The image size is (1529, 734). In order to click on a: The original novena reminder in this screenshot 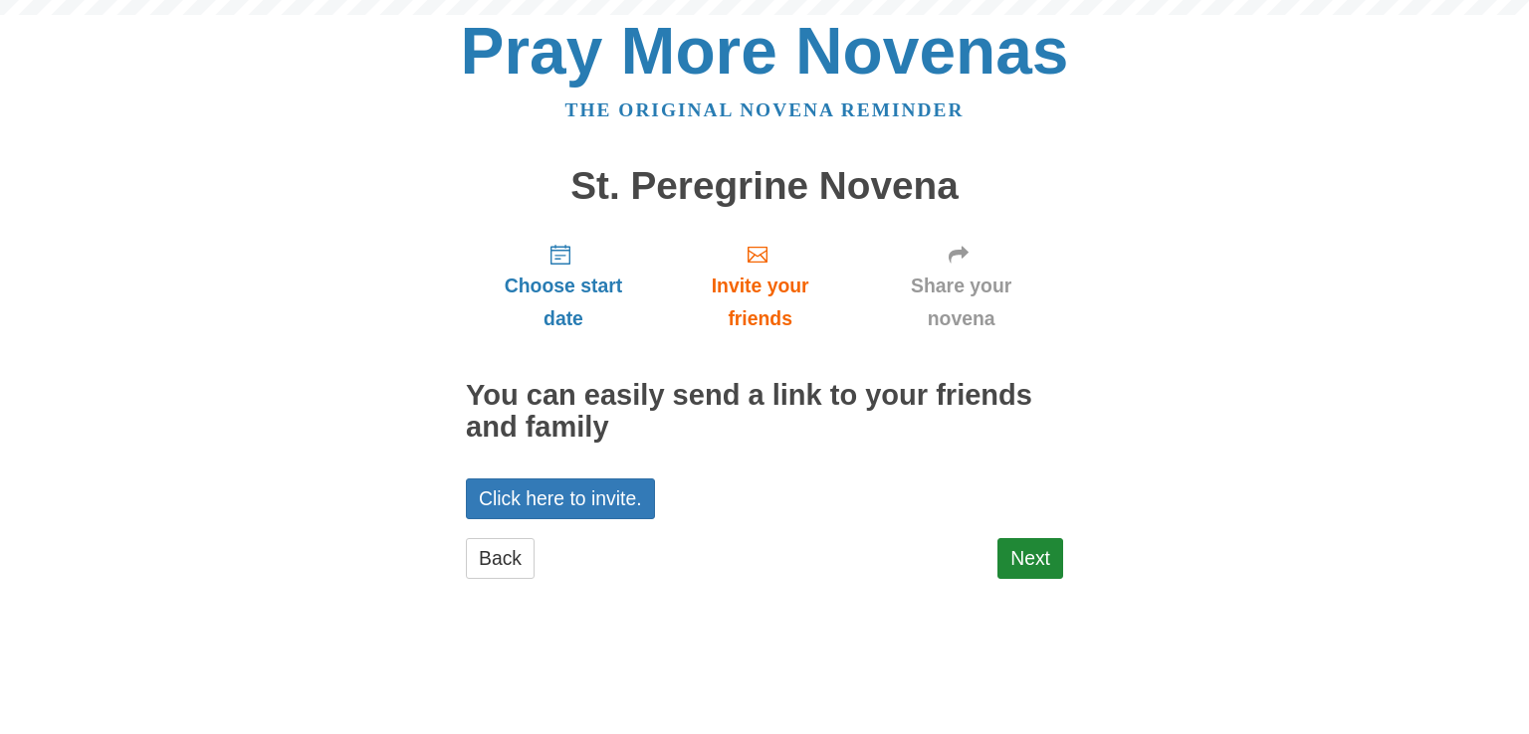, I will do `click(764, 109)`.